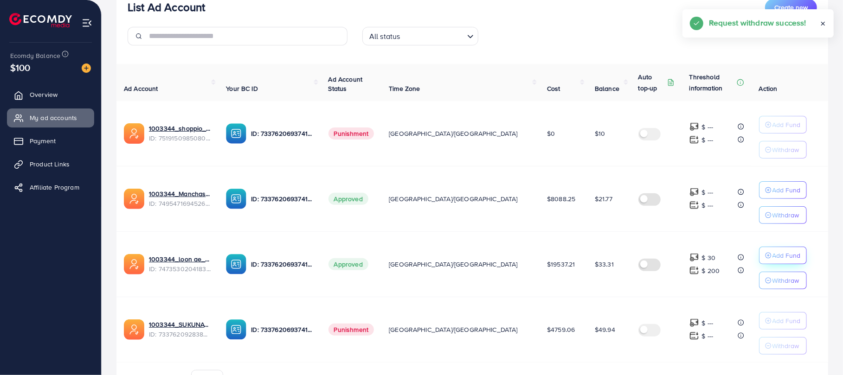  I want to click on img: logo, so click(40, 20).